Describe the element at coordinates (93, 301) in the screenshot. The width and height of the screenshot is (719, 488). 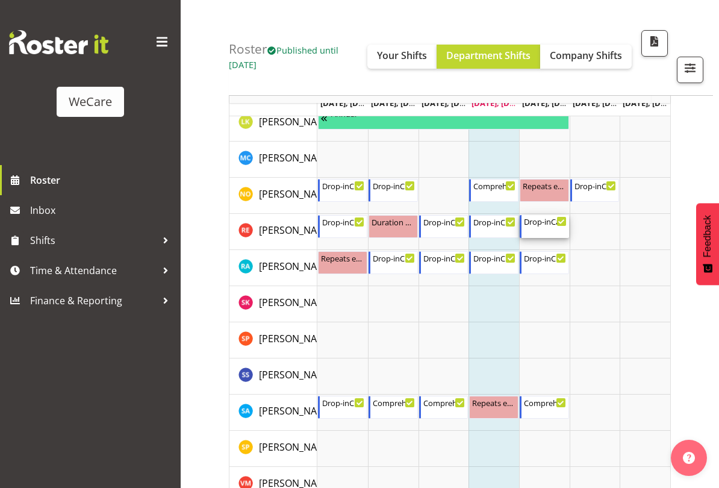
I see `span: Finance & Reporting` at that location.